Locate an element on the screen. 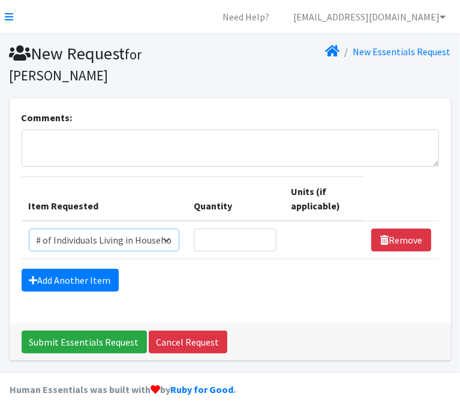  a: Need Help? is located at coordinates (246, 17).